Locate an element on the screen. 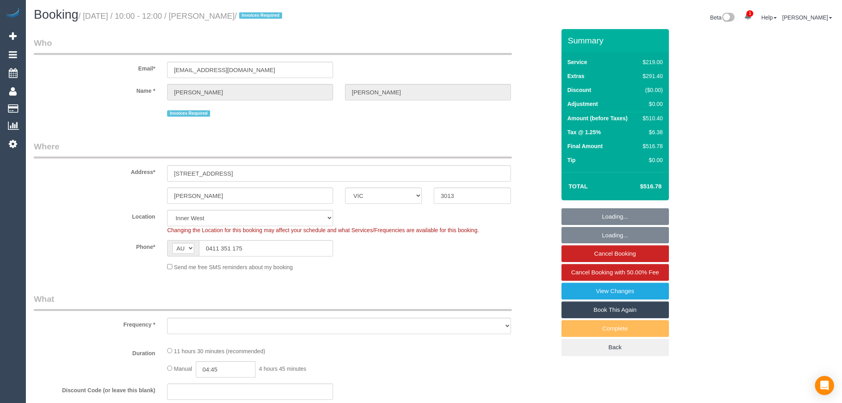  label: Address* is located at coordinates (94, 170).